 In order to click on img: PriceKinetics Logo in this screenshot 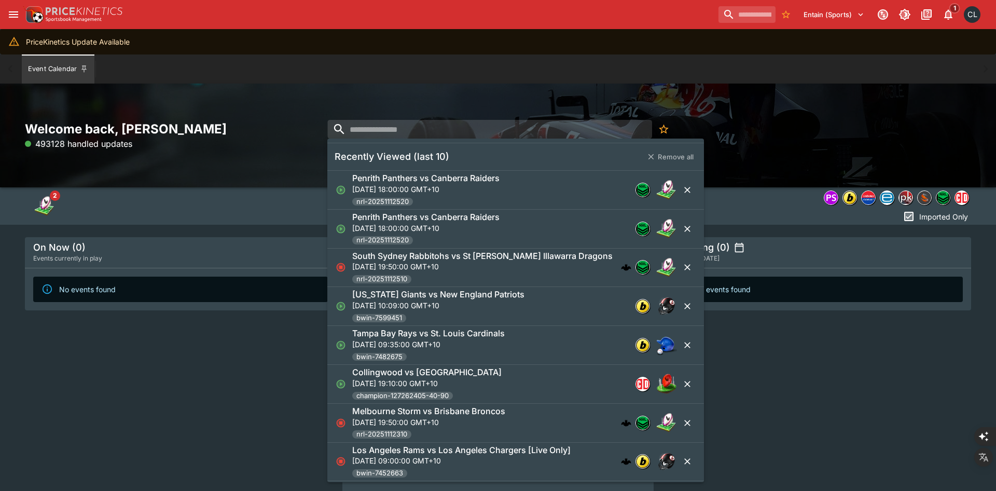, I will do `click(33, 15)`.